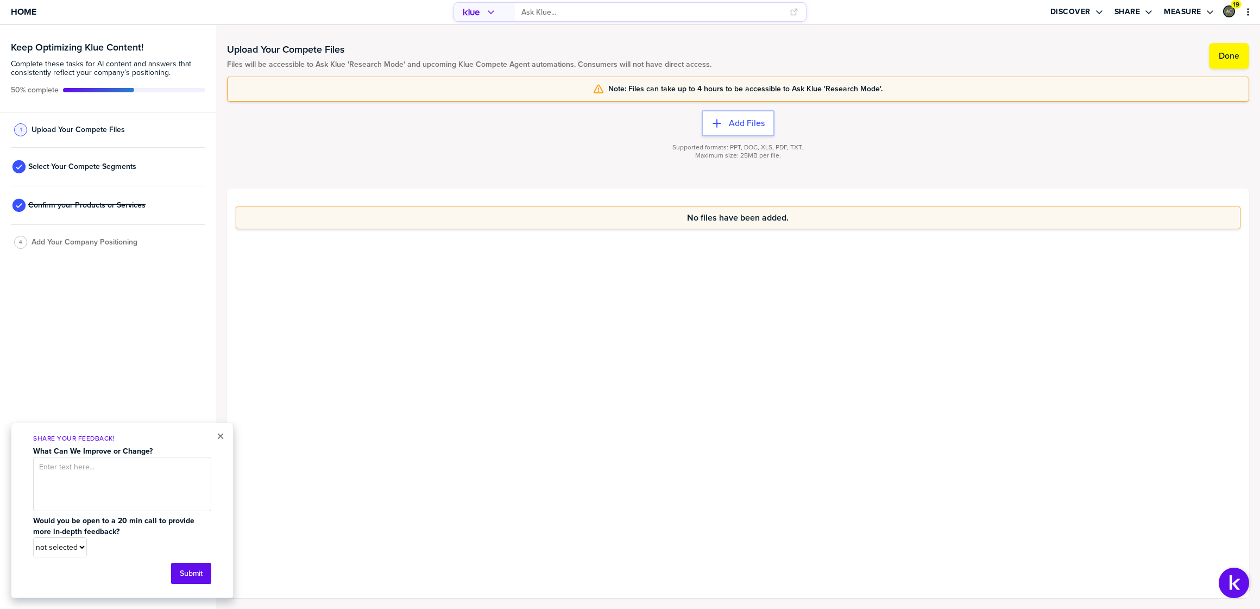  I want to click on button: Open Support Center, so click(1234, 583).